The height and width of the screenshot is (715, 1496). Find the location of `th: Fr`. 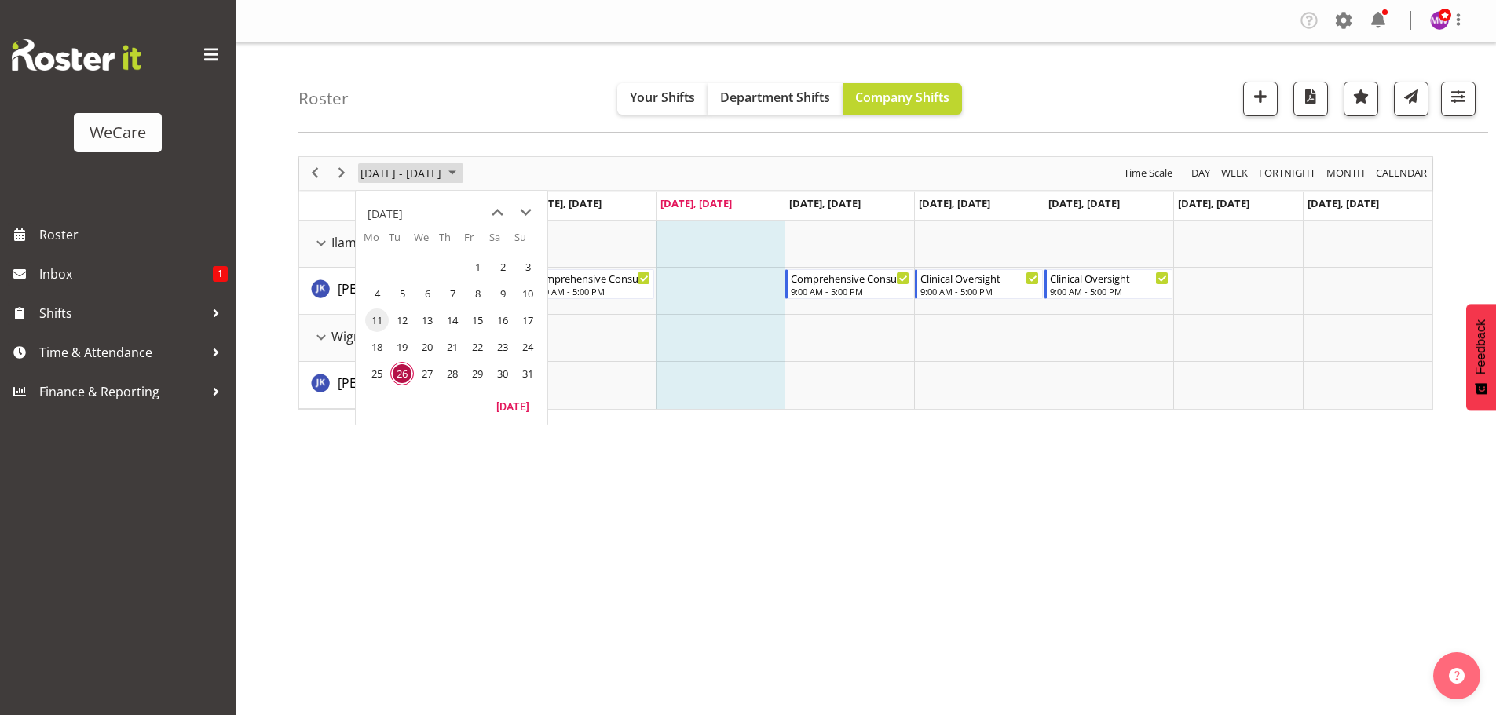

th: Fr is located at coordinates (477, 242).